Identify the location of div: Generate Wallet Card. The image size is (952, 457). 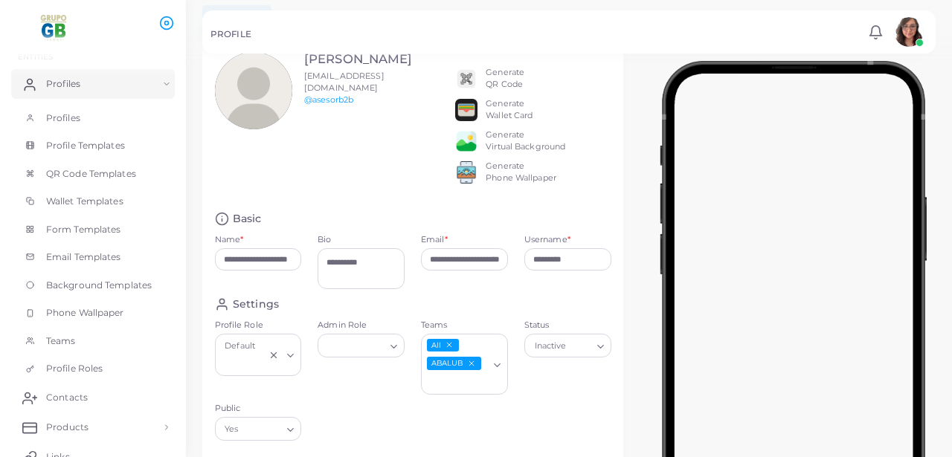
(509, 110).